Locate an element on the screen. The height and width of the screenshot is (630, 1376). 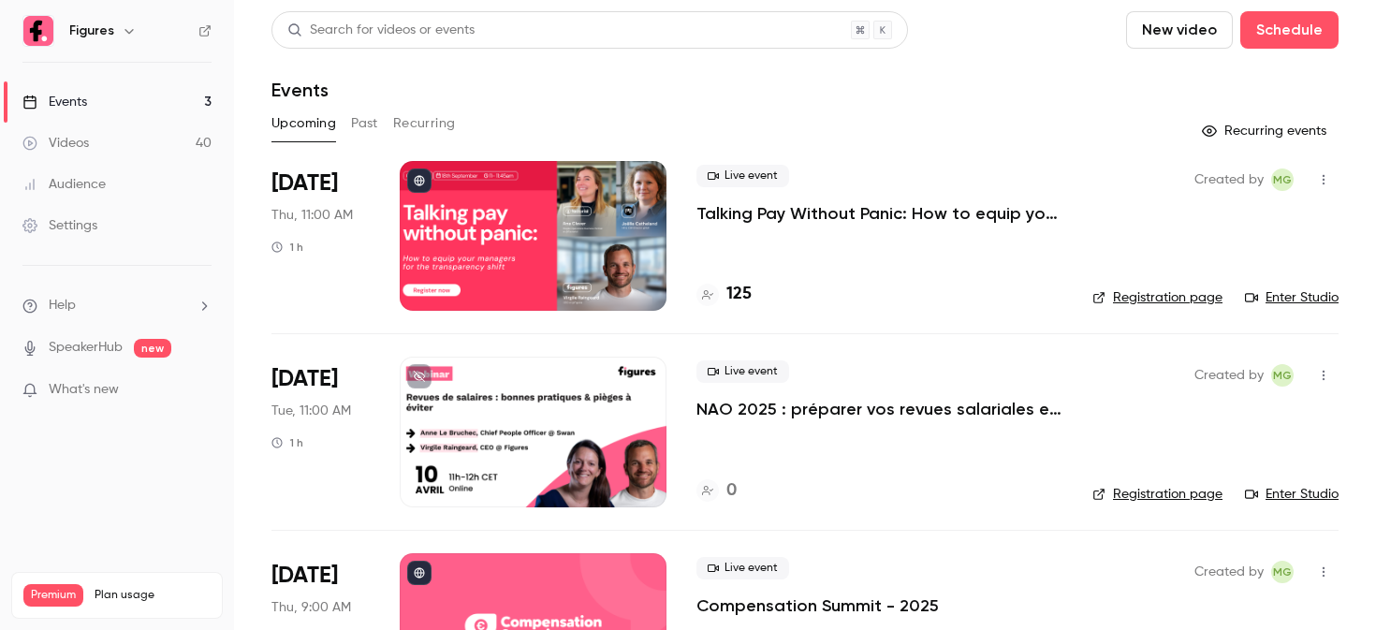
div: Settings is located at coordinates (60, 226).